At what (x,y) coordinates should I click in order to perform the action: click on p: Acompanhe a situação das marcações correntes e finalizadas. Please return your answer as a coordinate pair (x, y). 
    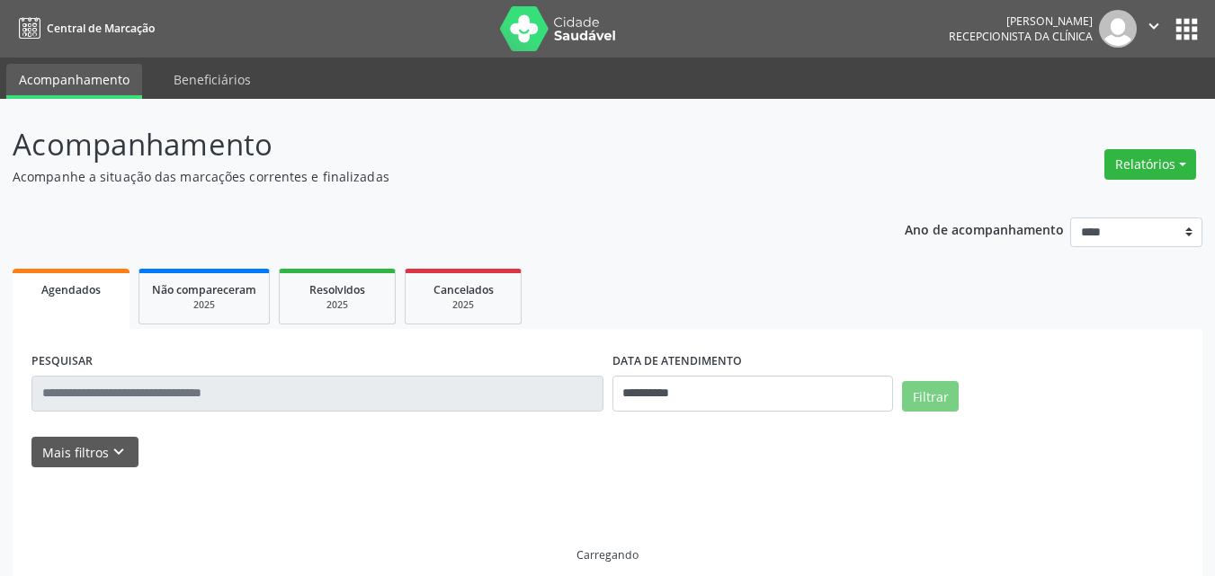
    Looking at the image, I should click on (429, 176).